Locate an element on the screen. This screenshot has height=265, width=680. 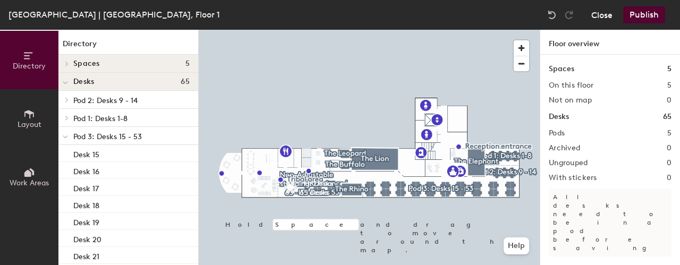
button: Close is located at coordinates (602, 15).